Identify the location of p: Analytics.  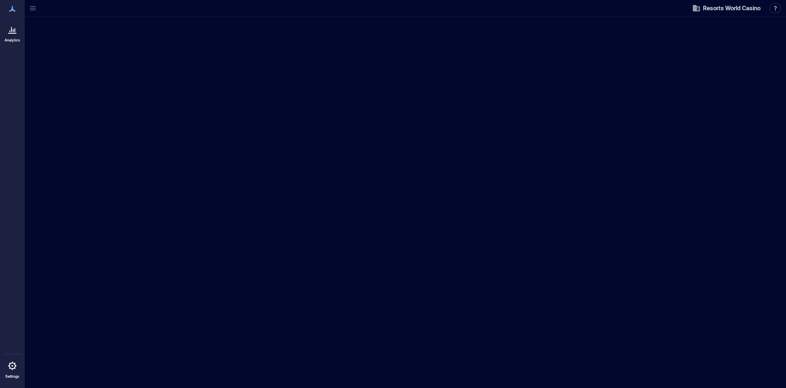
(12, 40).